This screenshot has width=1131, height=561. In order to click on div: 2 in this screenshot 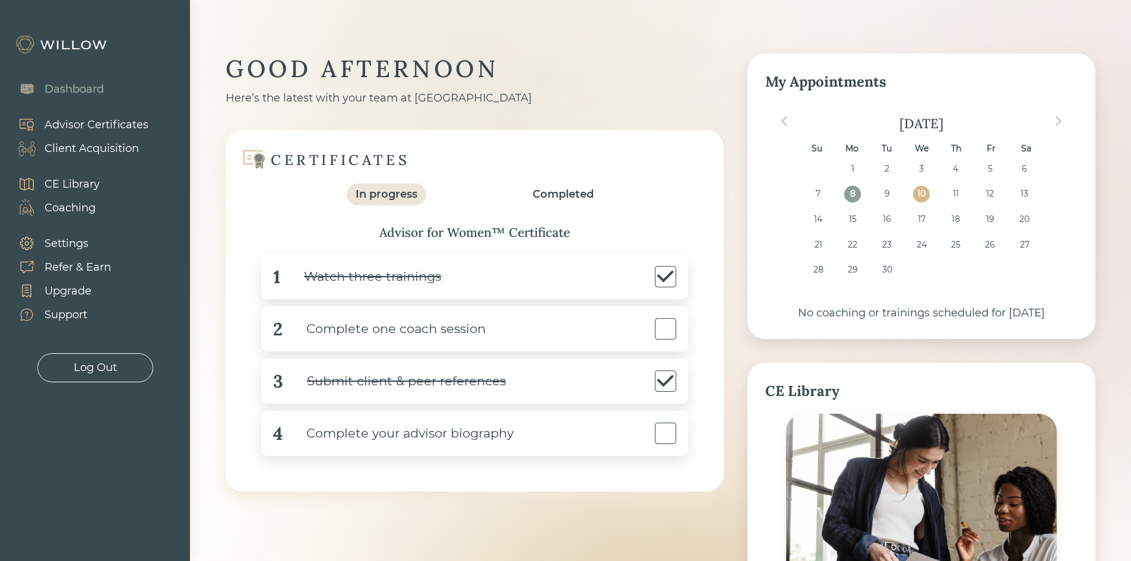, I will do `click(278, 329)`.